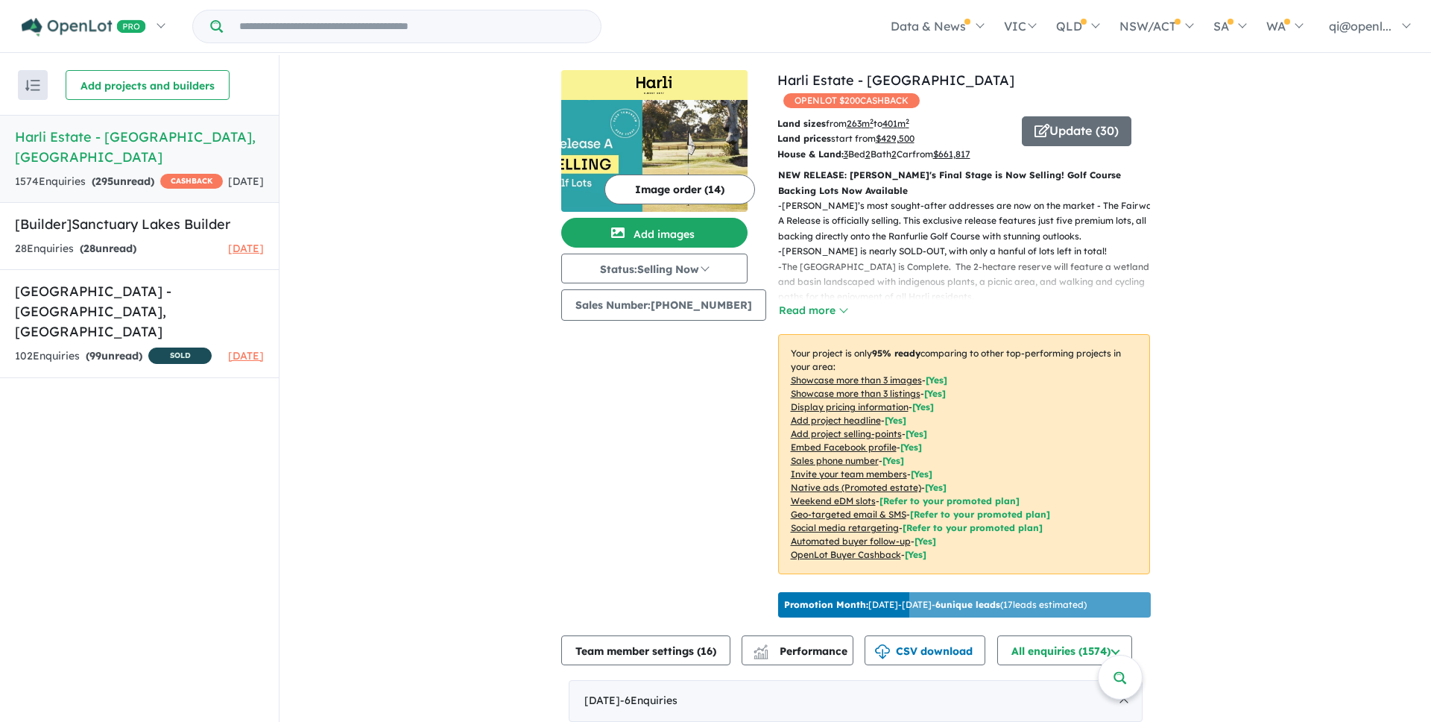  What do you see at coordinates (180, 356) in the screenshot?
I see `span: SOLD` at bounding box center [180, 356].